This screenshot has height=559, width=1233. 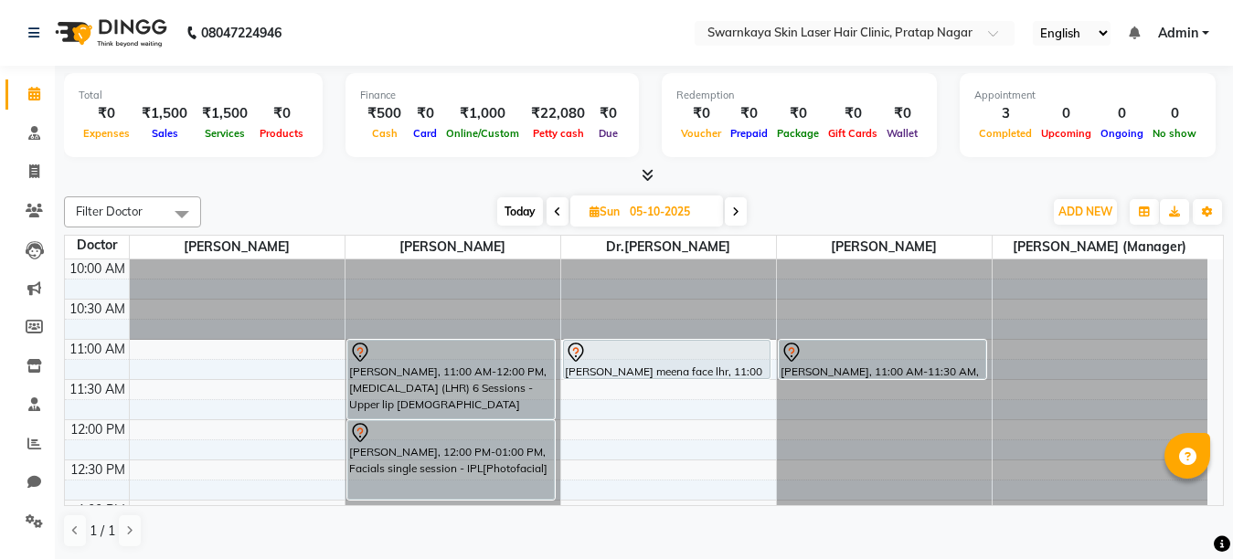 What do you see at coordinates (97, 269) in the screenshot?
I see `div: 10:00 AM` at bounding box center [97, 269].